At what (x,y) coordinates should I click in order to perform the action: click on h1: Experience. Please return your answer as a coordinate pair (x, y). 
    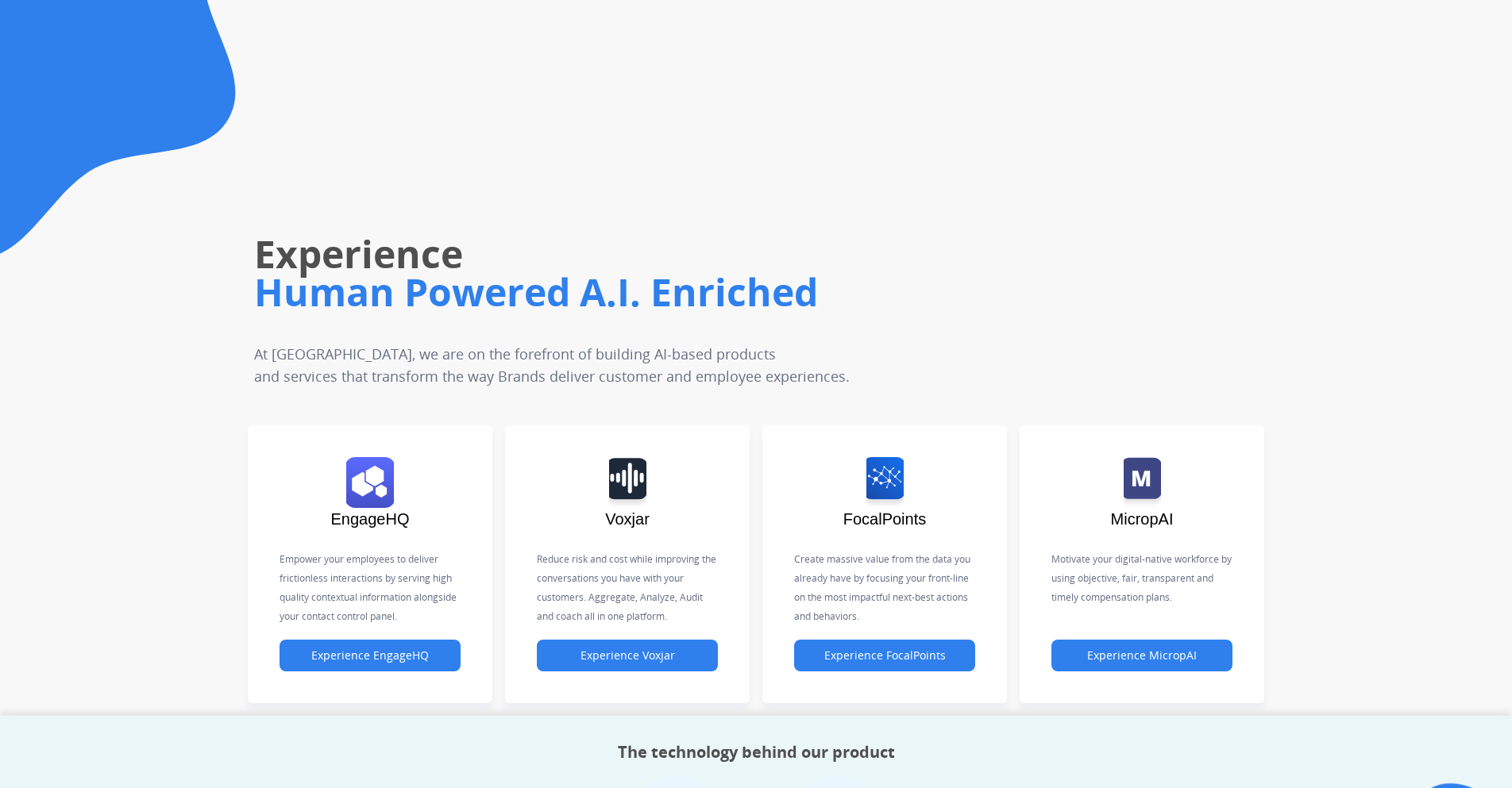
    Looking at the image, I should click on (661, 254).